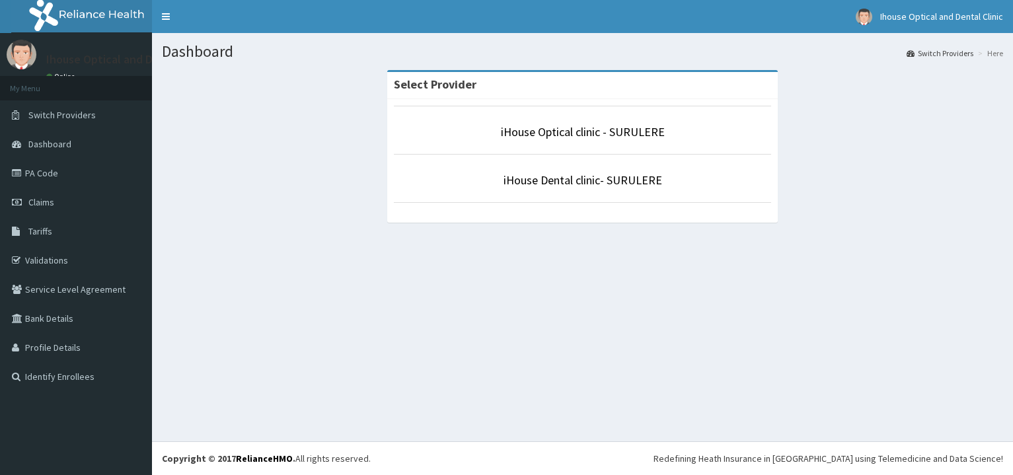 The height and width of the screenshot is (475, 1013). I want to click on a: Online, so click(62, 77).